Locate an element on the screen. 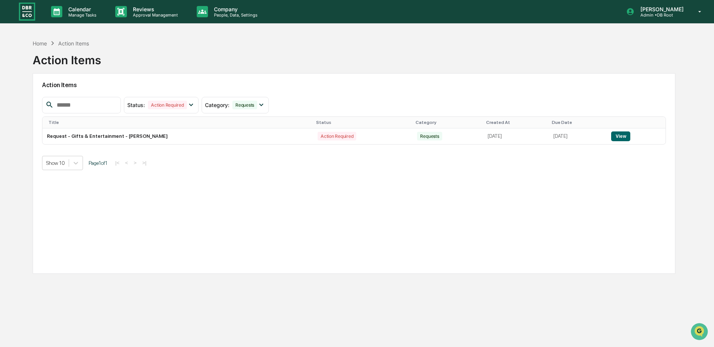 Image resolution: width=714 pixels, height=347 pixels. div: Title is located at coordinates (179, 122).